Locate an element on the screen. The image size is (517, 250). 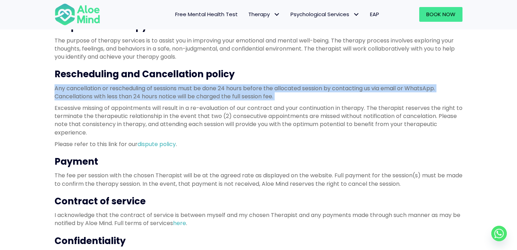
p: Any cancellation or rescheduling of sessions must be done 24 hours before the allocated session b... is located at coordinates (258, 92).